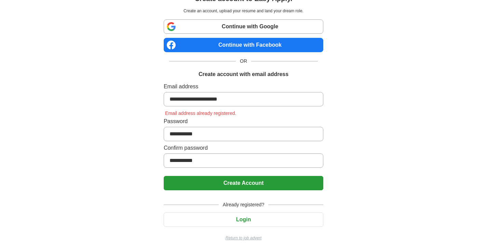  Describe the element at coordinates (243, 11) in the screenshot. I see `p: Create an account, upload your resume and land your dream role.` at that location.